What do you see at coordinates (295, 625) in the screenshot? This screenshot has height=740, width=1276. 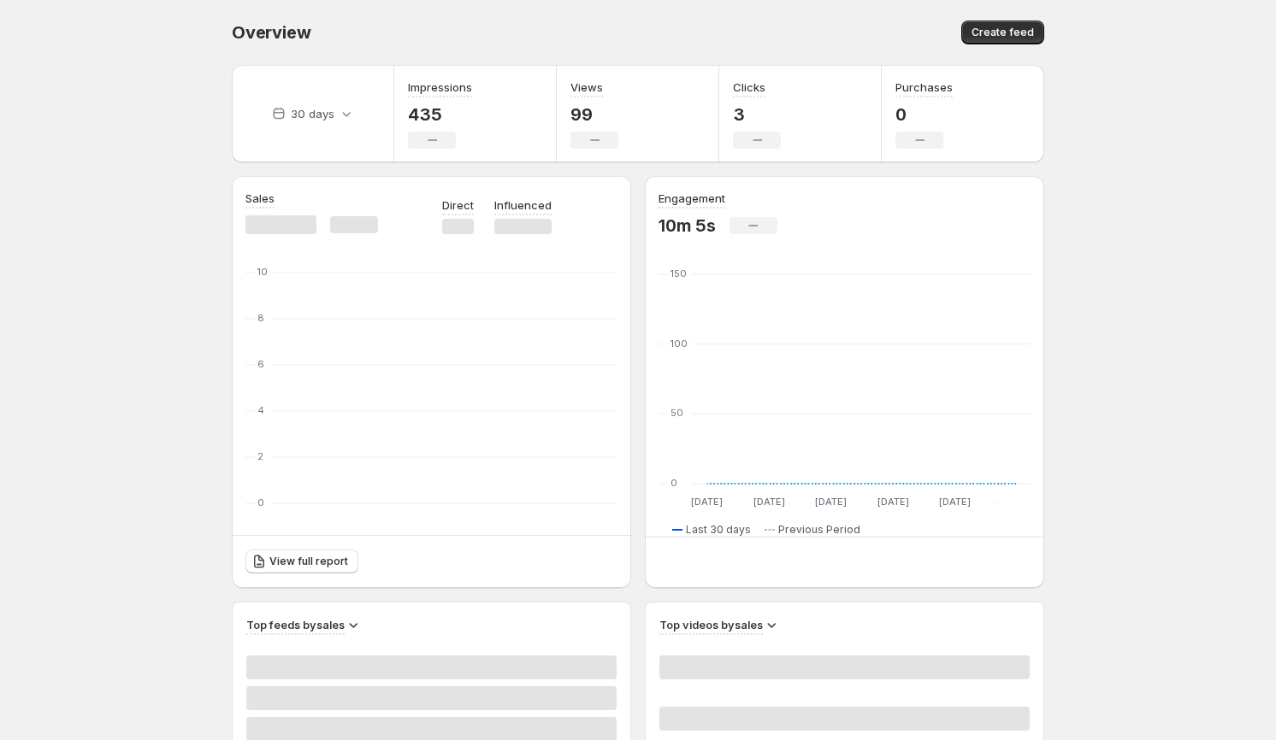 I see `h3: Top feeds by sales` at bounding box center [295, 625].